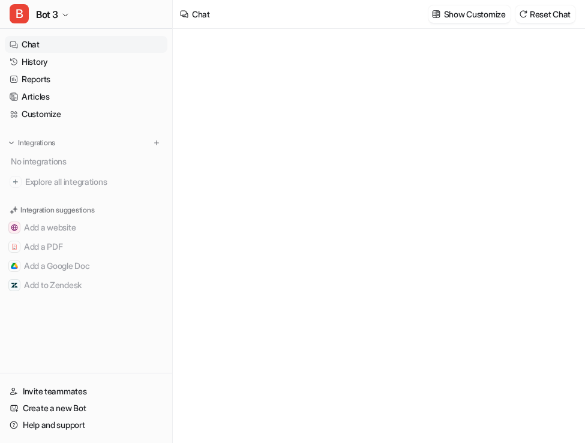  What do you see at coordinates (16, 182) in the screenshot?
I see `img: explore all integrations` at bounding box center [16, 182].